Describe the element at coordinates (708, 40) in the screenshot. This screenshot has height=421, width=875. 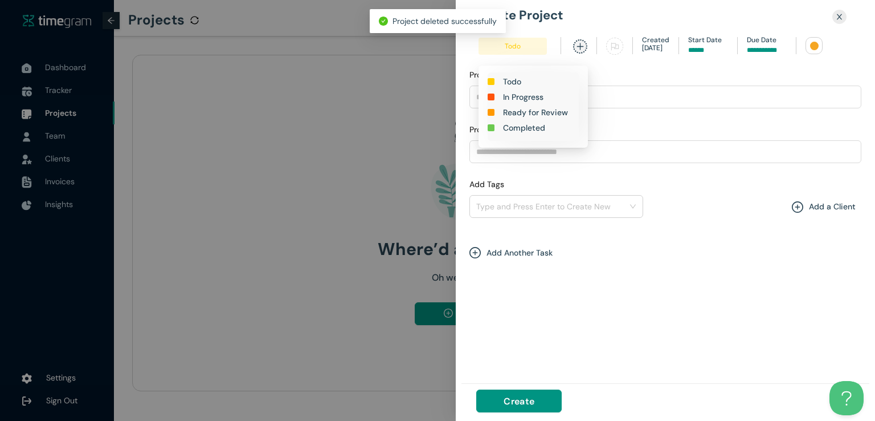
I see `h1: Start Date` at that location.